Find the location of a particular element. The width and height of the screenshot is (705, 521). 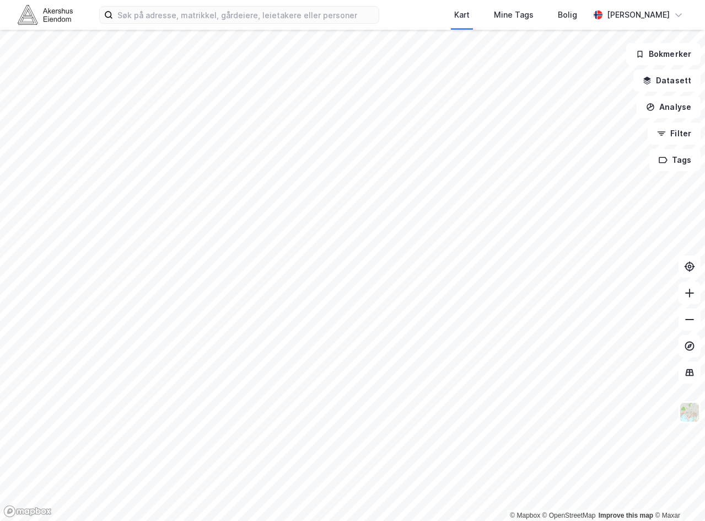

div: Kontrollprogram for chat is located at coordinates (678, 494).